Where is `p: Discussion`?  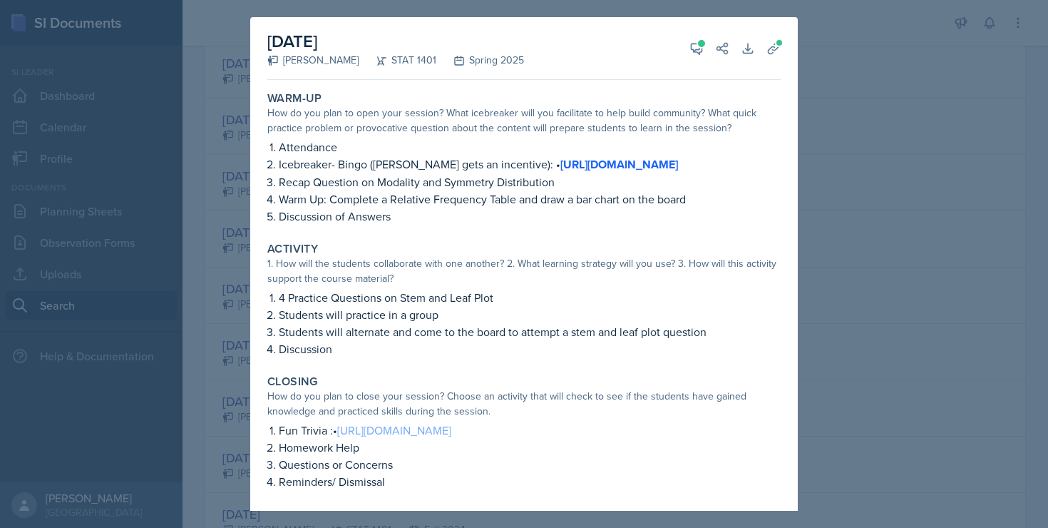
p: Discussion is located at coordinates (530, 349).